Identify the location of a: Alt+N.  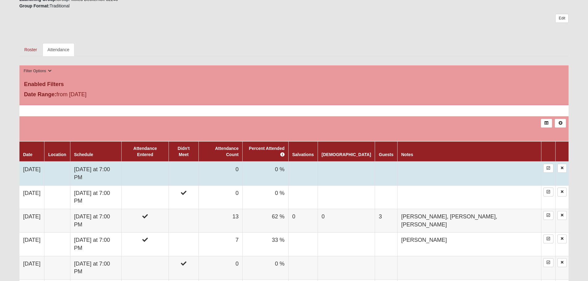
(560, 123).